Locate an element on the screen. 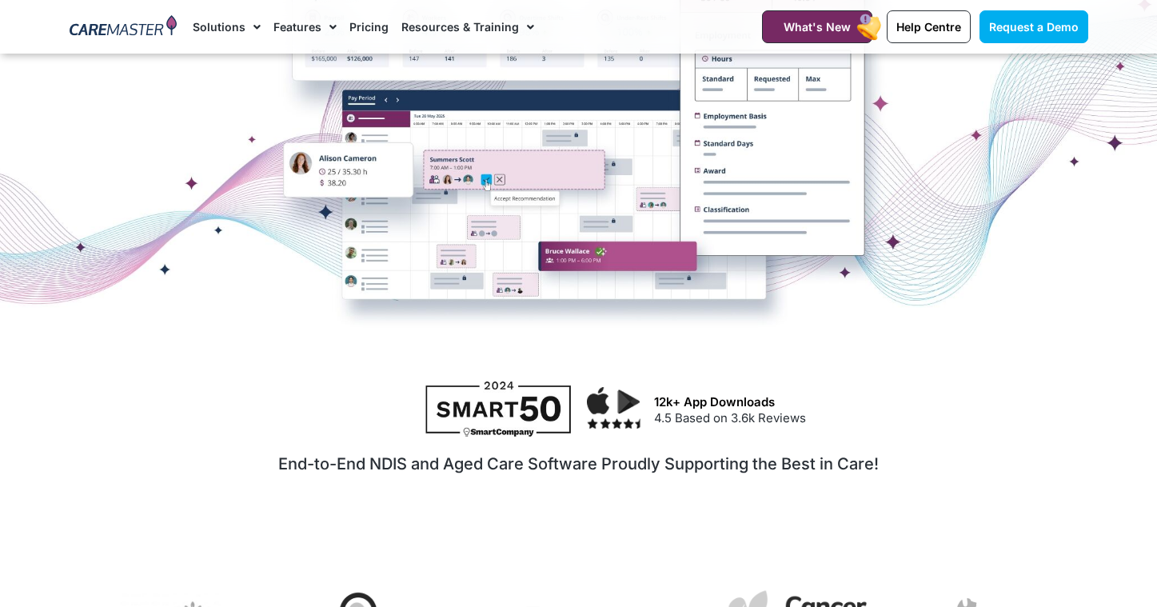 The image size is (1157, 607). img: CareMaster Logo is located at coordinates (123, 27).